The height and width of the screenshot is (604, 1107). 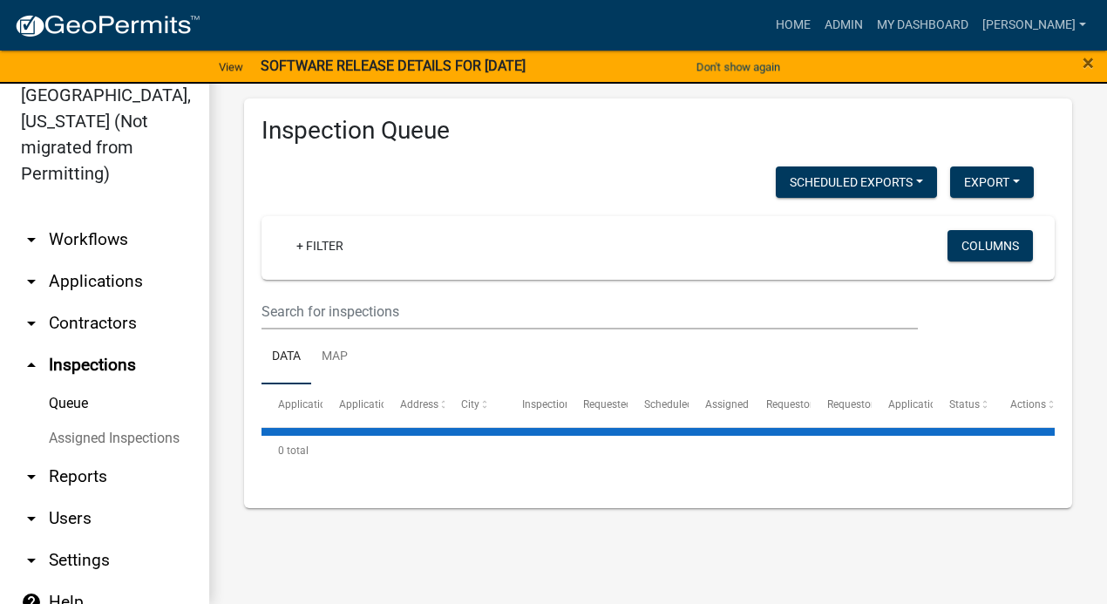 What do you see at coordinates (793, 25) in the screenshot?
I see `a: Home` at bounding box center [793, 25].